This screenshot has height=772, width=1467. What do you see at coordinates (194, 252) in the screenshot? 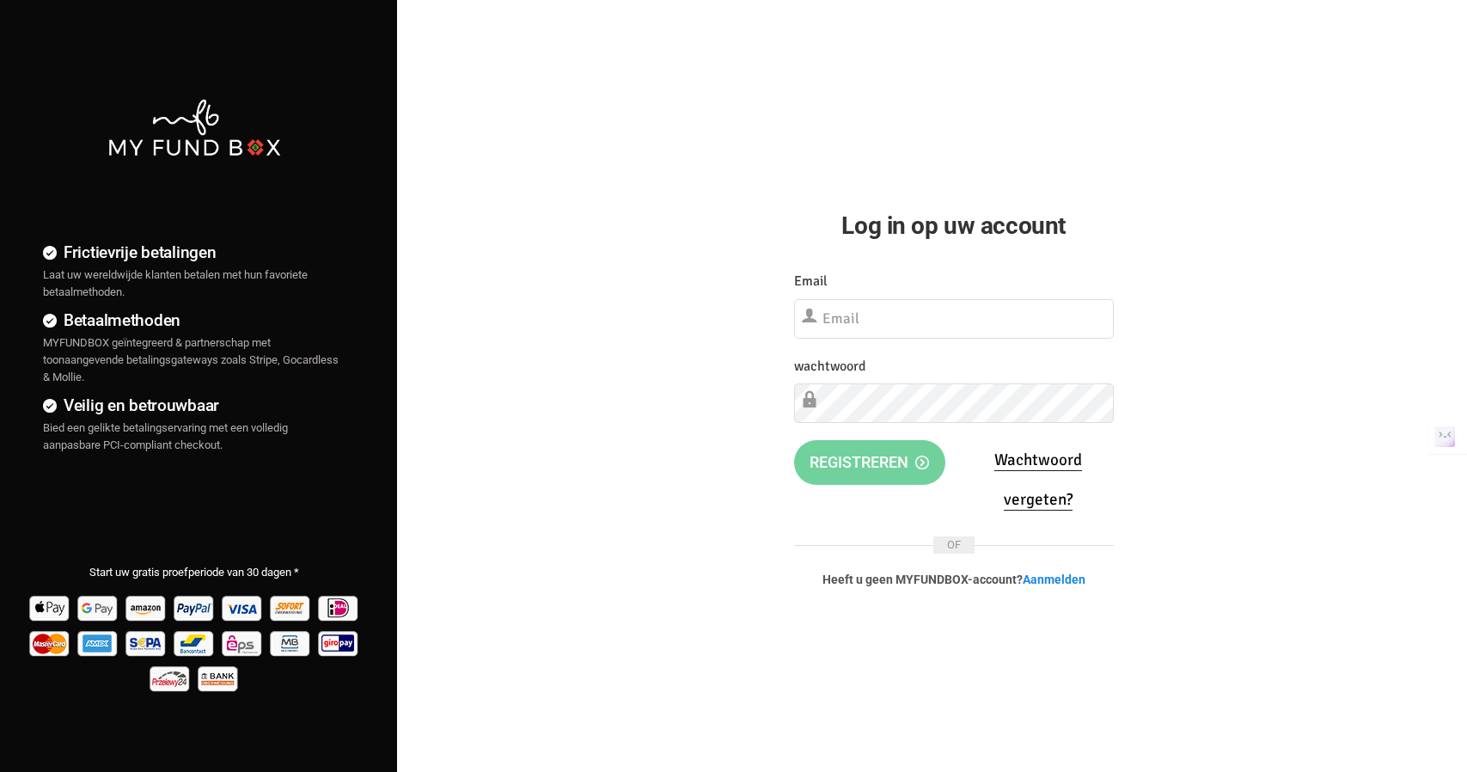
I see `h4: Frictievrije betalingen` at bounding box center [194, 252].